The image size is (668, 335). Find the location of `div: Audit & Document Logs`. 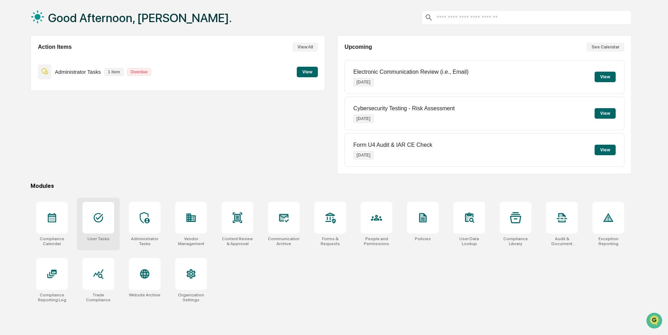

div: Audit & Document Logs is located at coordinates (562, 241).